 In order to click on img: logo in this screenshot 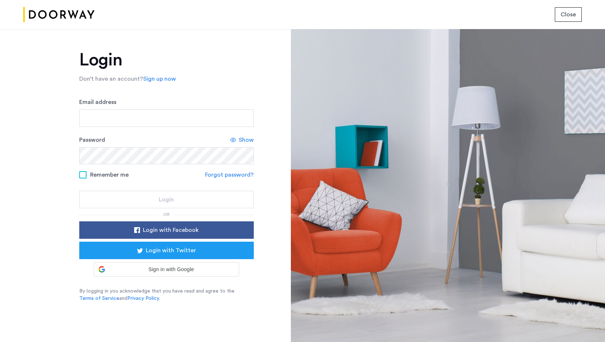, I will do `click(59, 15)`.